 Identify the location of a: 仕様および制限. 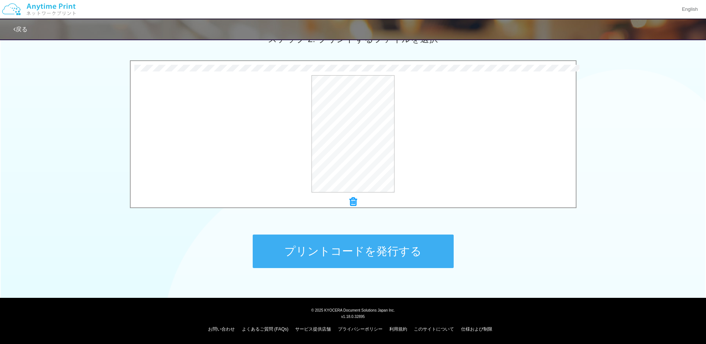
(477, 329).